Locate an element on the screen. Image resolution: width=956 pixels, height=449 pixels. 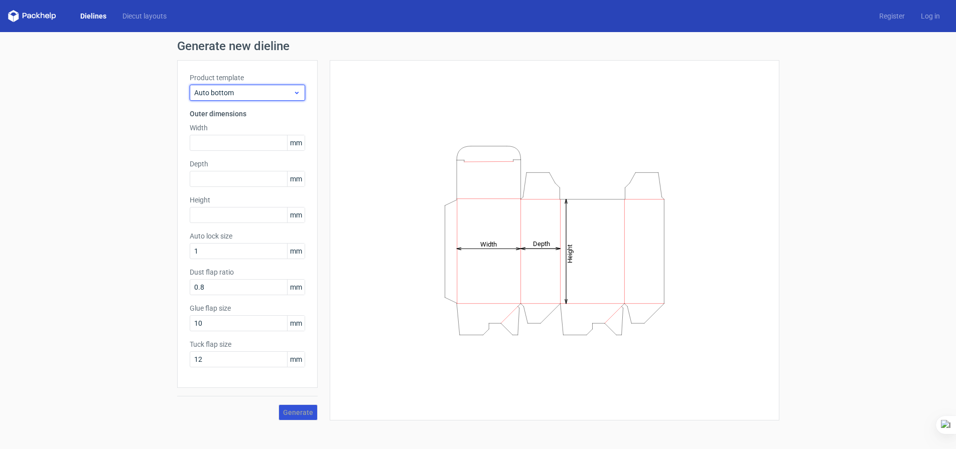
h3: Outer dimensions is located at coordinates (247, 114).